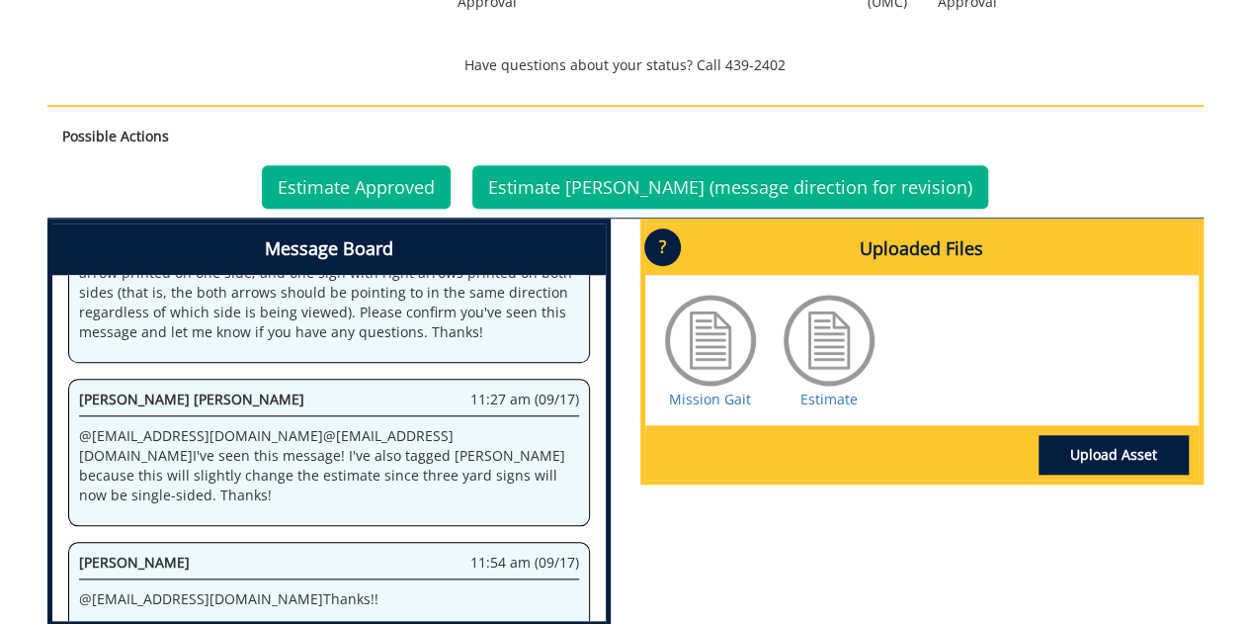  I want to click on span: 11:54 am (09/17), so click(525, 562).